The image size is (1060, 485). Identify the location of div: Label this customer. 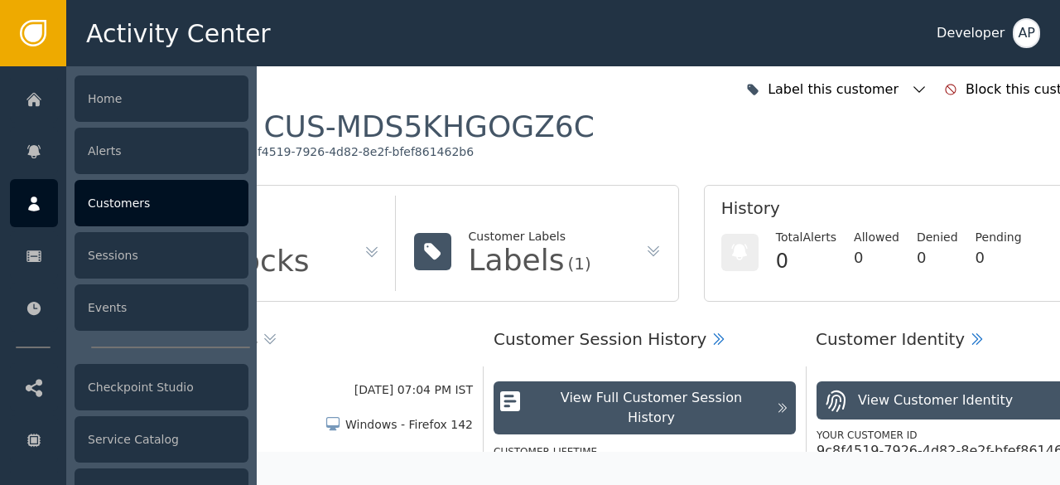
(835, 89).